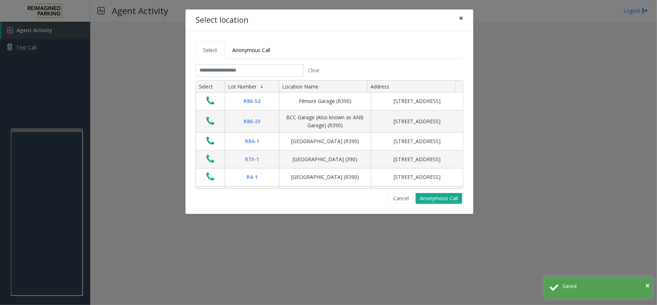 This screenshot has width=657, height=305. Describe the element at coordinates (252, 121) in the screenshot. I see `div: R86-23` at that location.